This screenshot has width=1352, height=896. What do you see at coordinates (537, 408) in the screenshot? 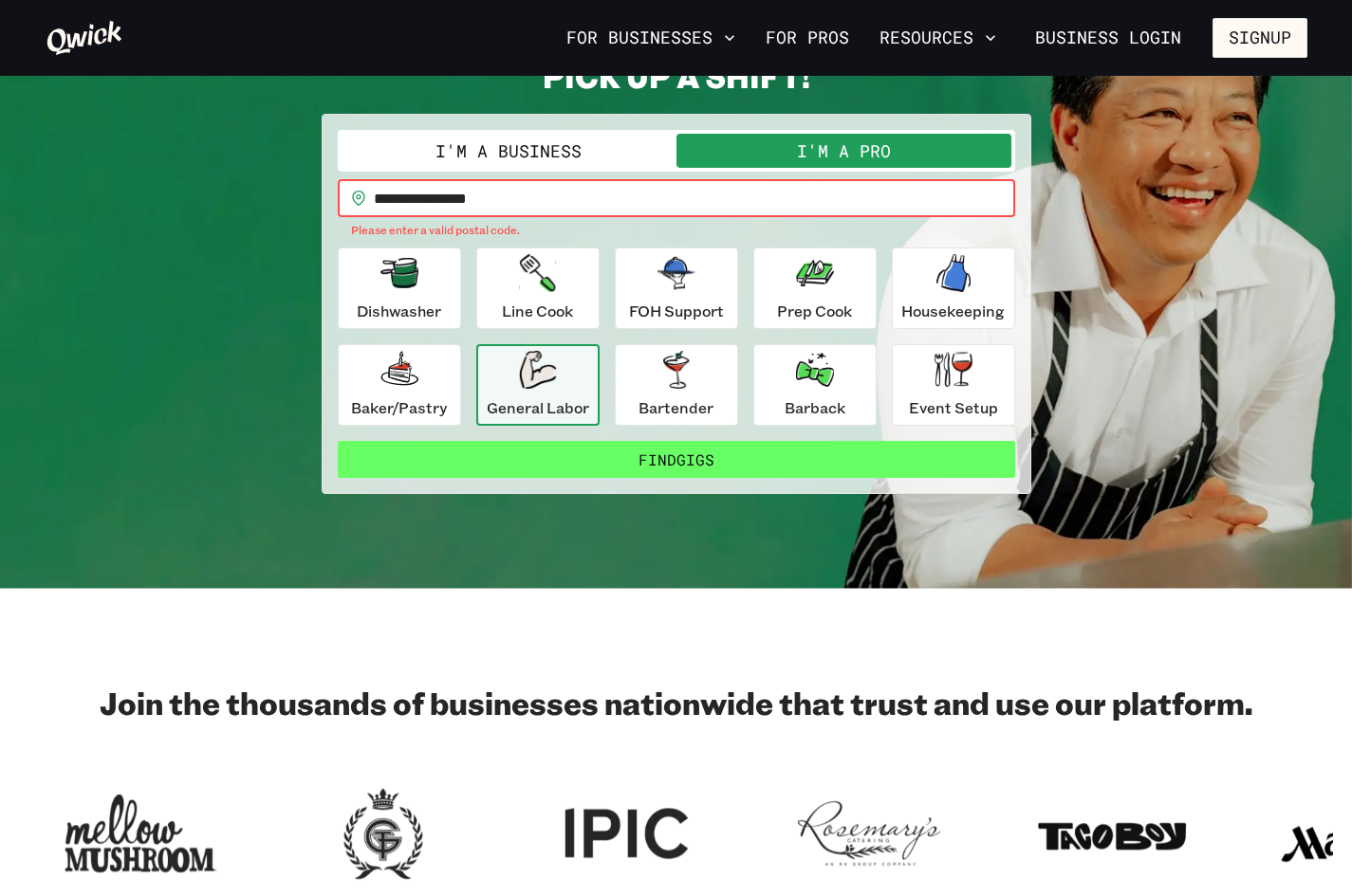
I see `p: General Labor` at bounding box center [537, 408].